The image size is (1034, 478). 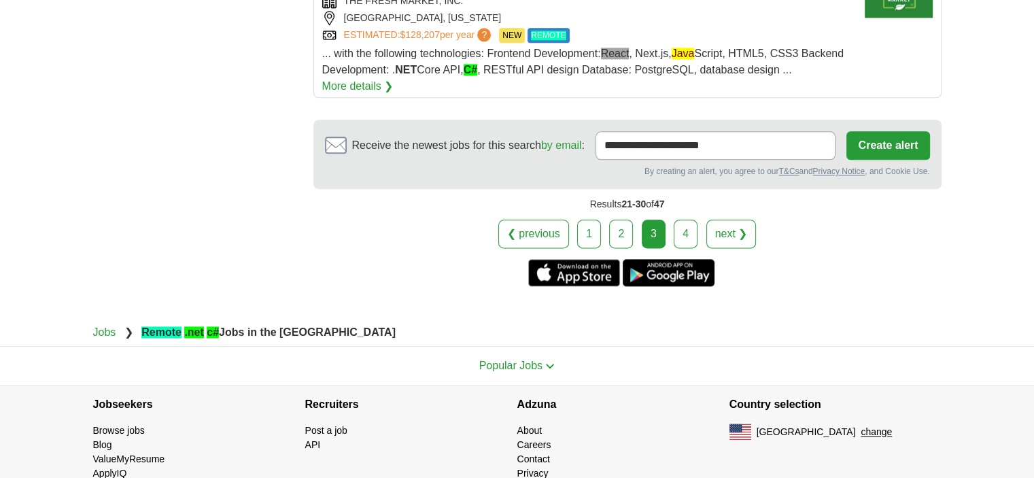 What do you see at coordinates (406, 69) in the screenshot?
I see `strong: NET` at bounding box center [406, 69].